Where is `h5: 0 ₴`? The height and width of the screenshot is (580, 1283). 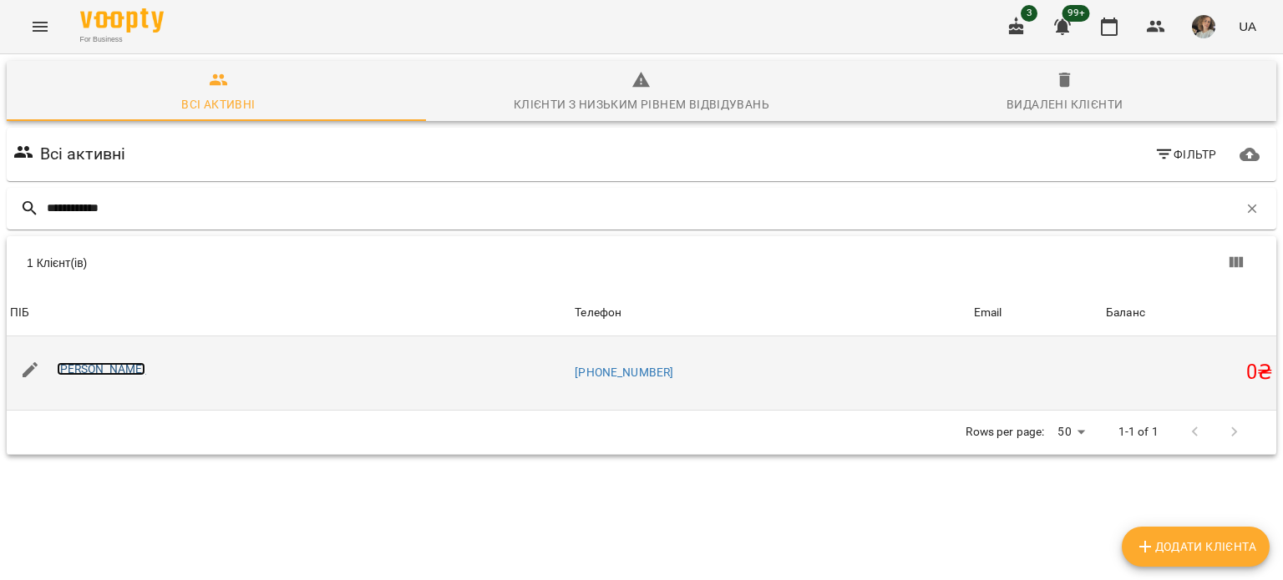
h5: 0 ₴ is located at coordinates (1189, 372).